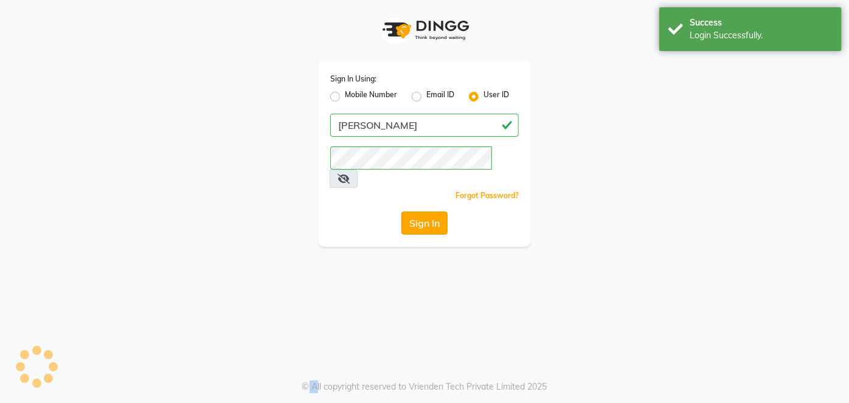 This screenshot has height=403, width=849. What do you see at coordinates (371, 97) in the screenshot?
I see `label: Mobile Number` at bounding box center [371, 97].